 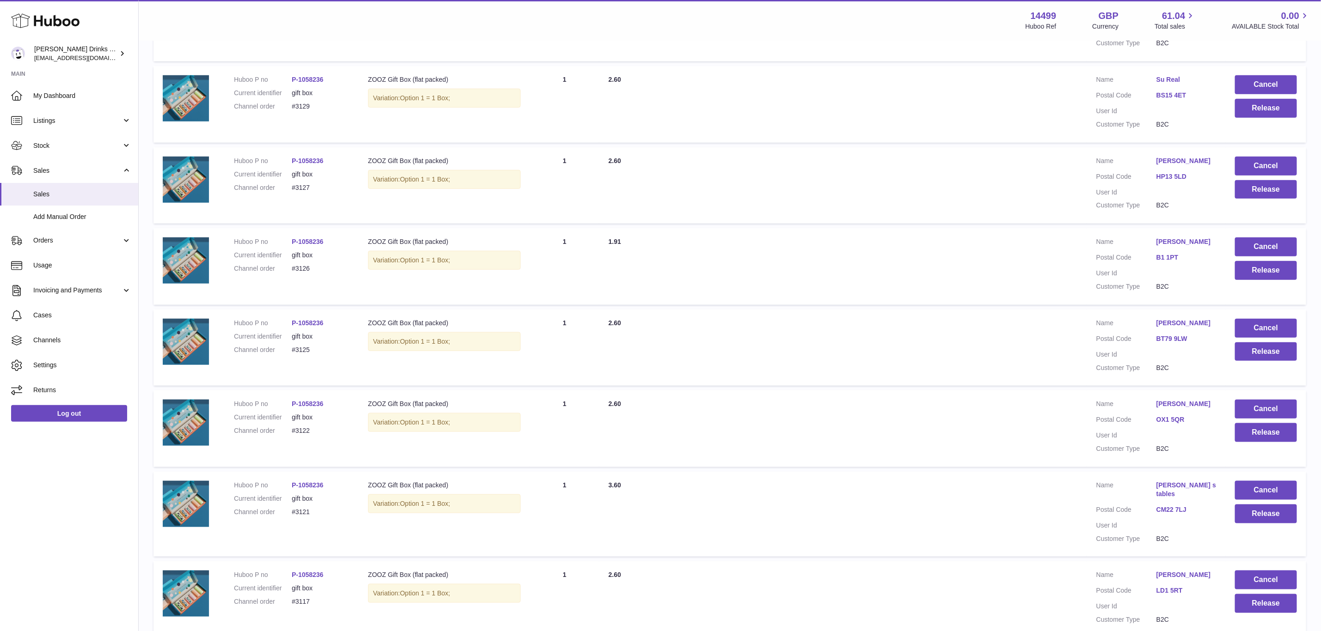 What do you see at coordinates (77, 121) in the screenshot?
I see `span: Listings` at bounding box center [77, 121].